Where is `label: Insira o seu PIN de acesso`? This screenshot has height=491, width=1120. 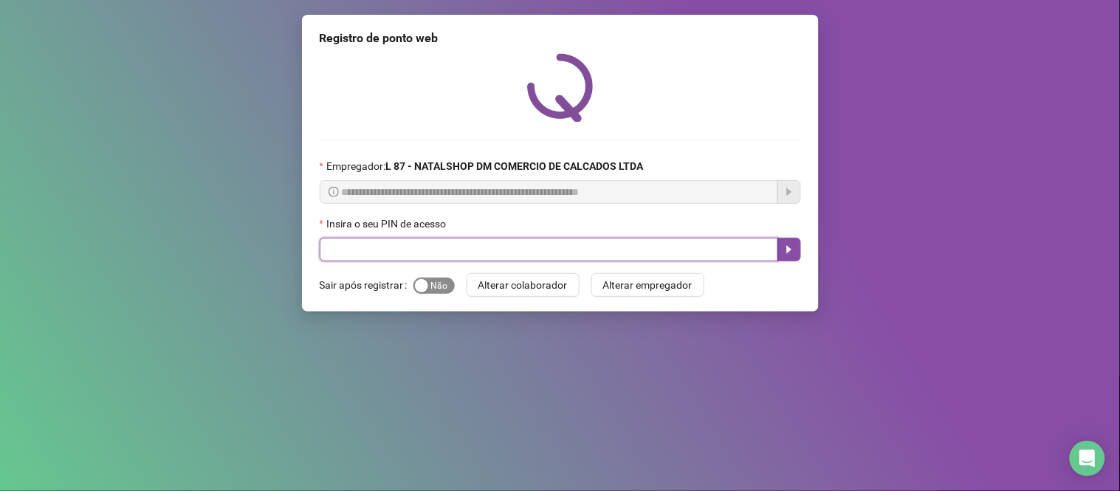
label: Insira o seu PIN de acesso is located at coordinates (388, 224).